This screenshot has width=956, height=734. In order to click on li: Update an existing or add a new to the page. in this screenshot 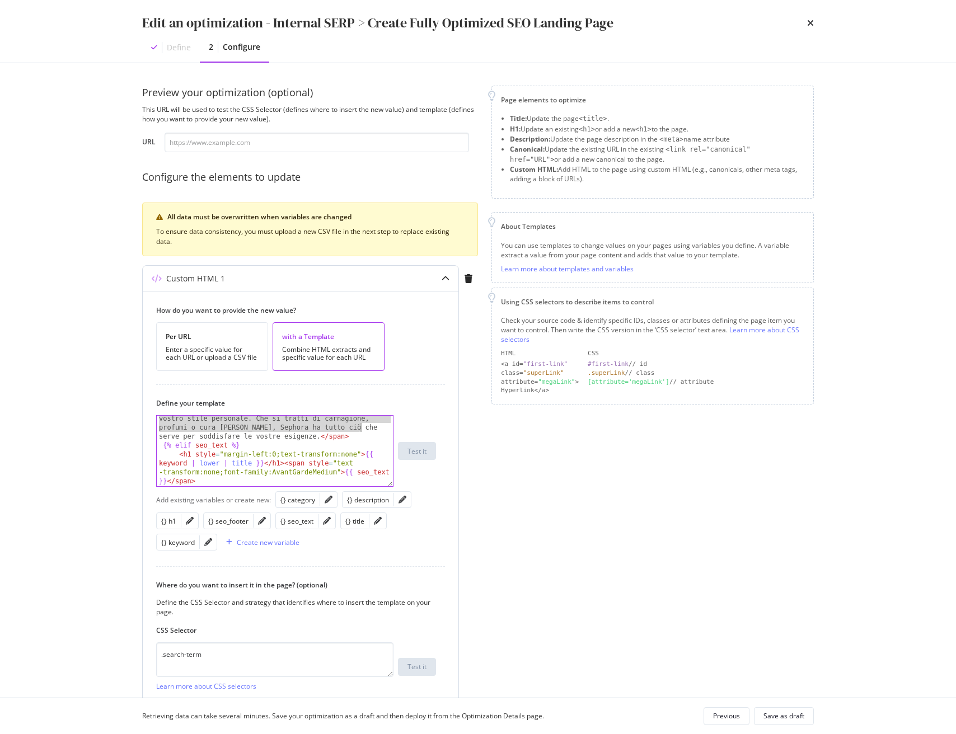, I will do `click(657, 129)`.